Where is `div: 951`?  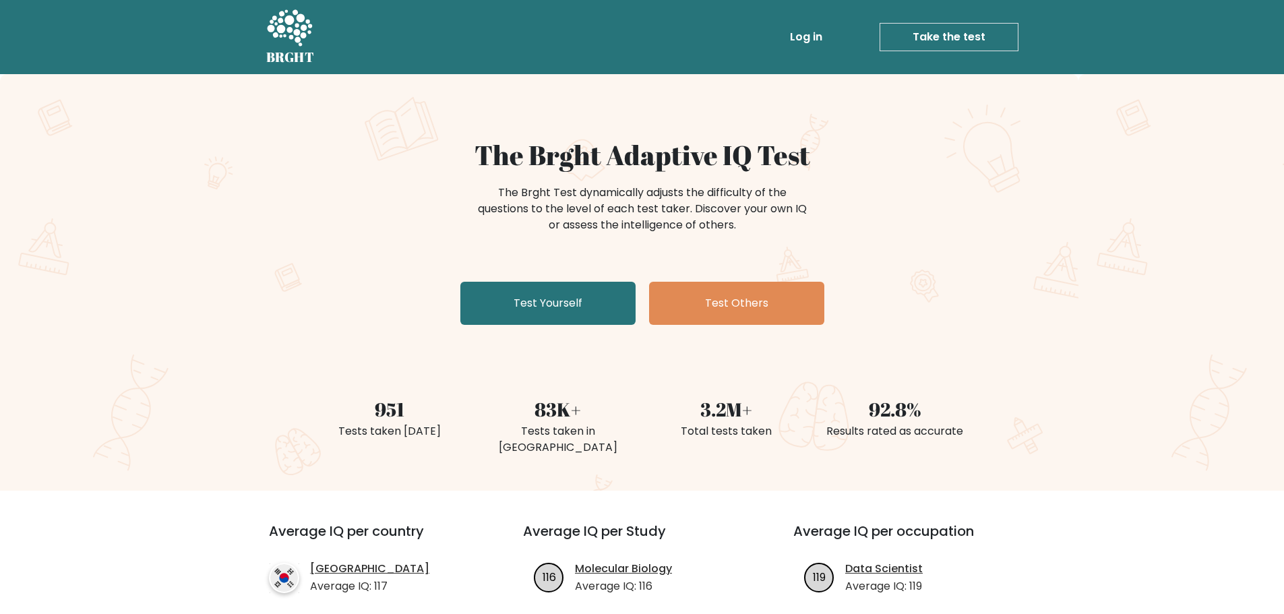 div: 951 is located at coordinates (390, 409).